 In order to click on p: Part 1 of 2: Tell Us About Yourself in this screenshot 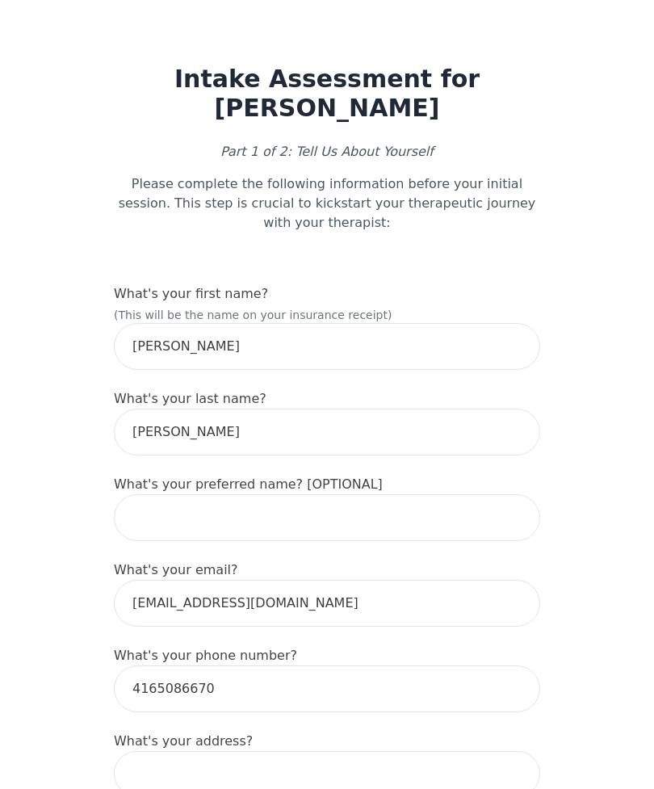, I will do `click(327, 152)`.